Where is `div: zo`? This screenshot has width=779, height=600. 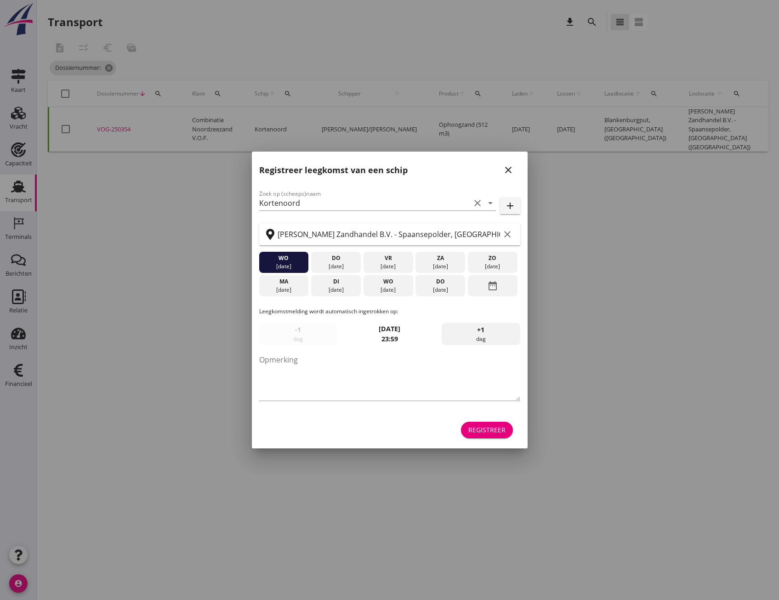 div: zo is located at coordinates (493, 258).